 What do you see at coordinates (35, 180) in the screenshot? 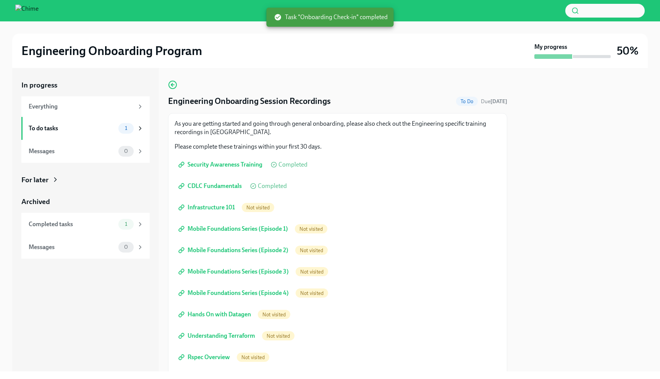
I see `div: For later` at bounding box center [35, 180].